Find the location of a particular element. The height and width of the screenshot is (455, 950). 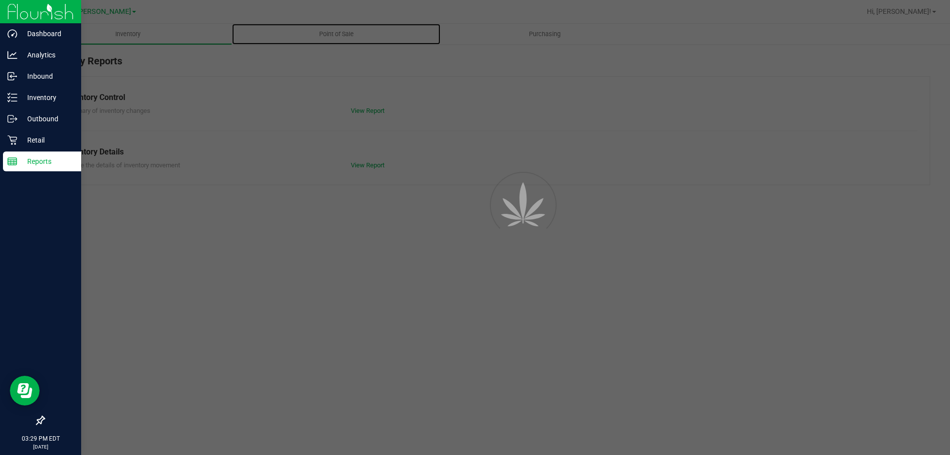

inline-svg: Dashboard is located at coordinates (12, 34).